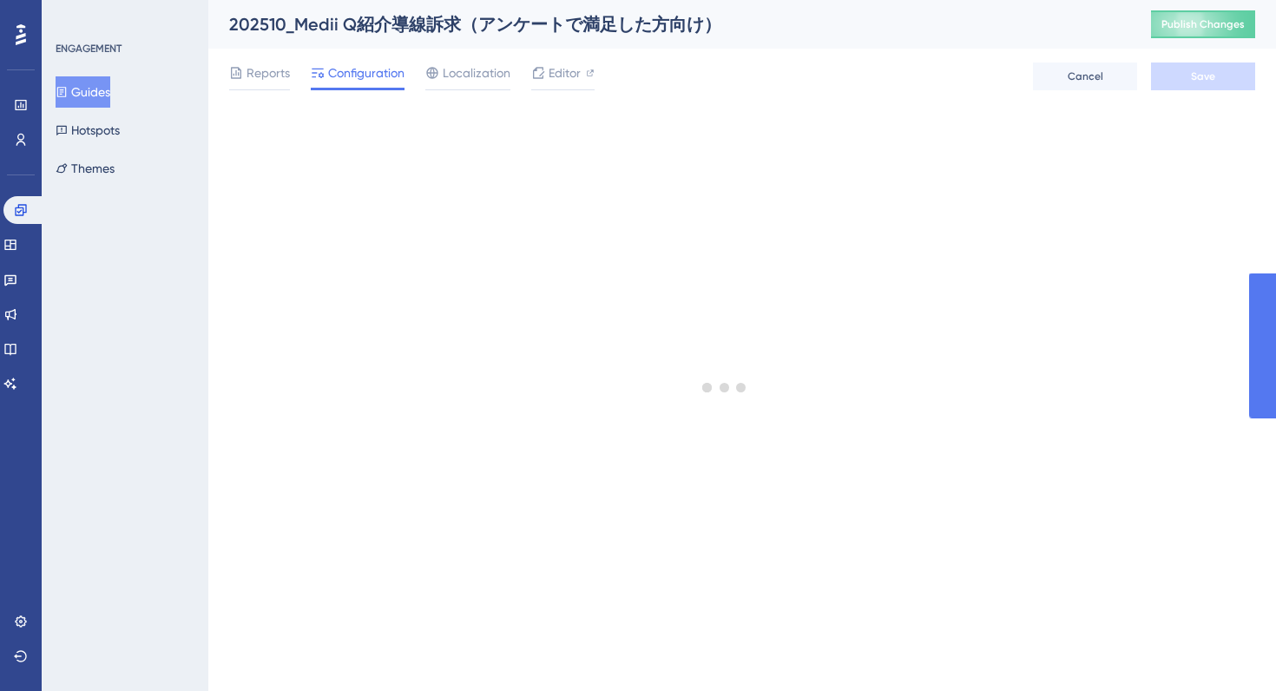 This screenshot has width=1276, height=691. I want to click on button: Themes, so click(85, 168).